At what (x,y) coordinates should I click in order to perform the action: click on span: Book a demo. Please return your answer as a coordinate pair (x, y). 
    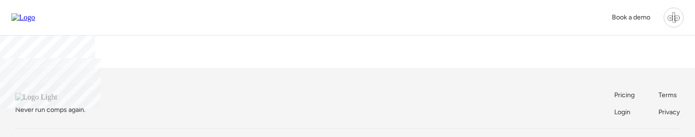
    Looking at the image, I should click on (631, 17).